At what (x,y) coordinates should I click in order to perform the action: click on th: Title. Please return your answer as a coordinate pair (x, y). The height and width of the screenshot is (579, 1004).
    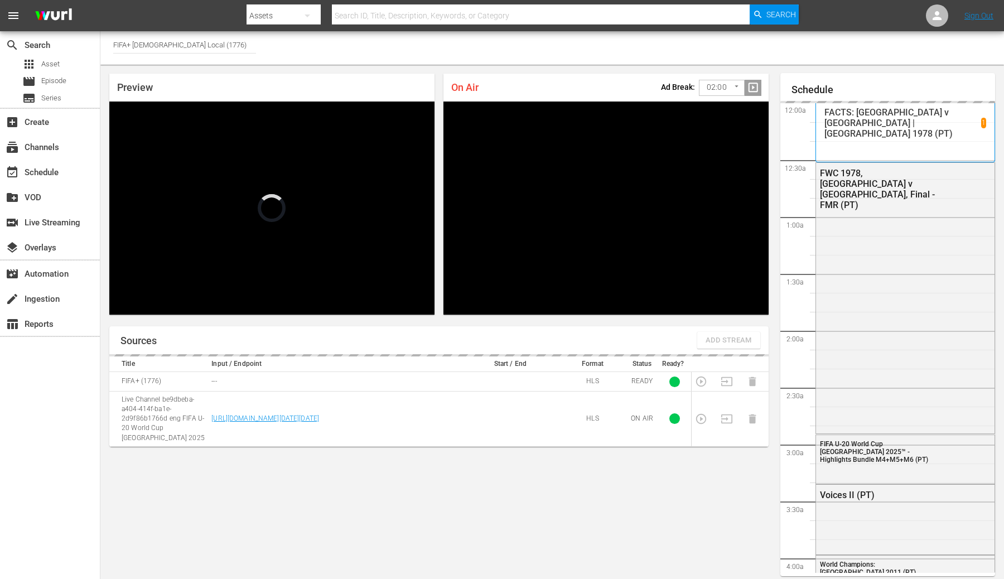
    Looking at the image, I should click on (158, 364).